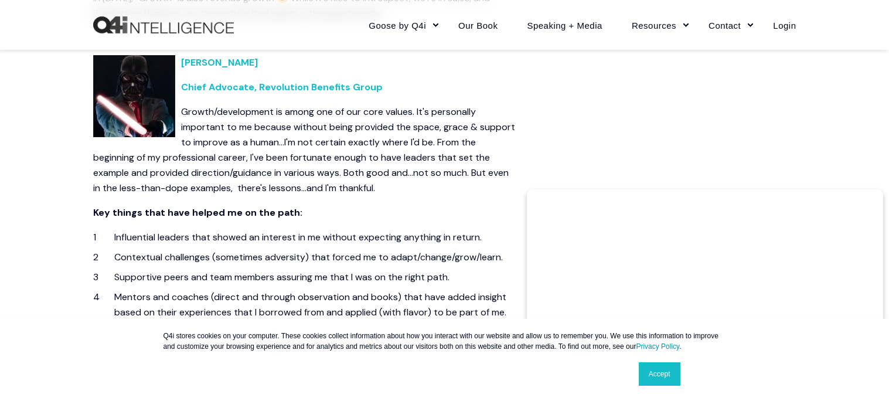 This screenshot has width=889, height=401. What do you see at coordinates (445, 341) in the screenshot?
I see `p: Q4i stores cookies on your computer. These cookies collect information about how you interact wit...` at bounding box center [445, 341].